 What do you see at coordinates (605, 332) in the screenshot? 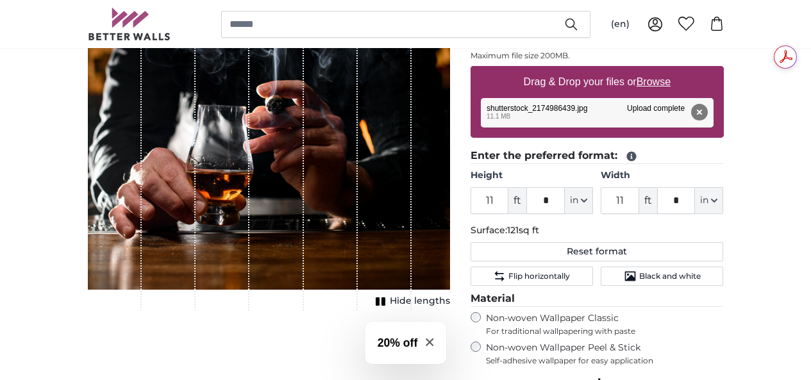
I see `span: For traditional wallpapering with paste` at bounding box center [605, 332].